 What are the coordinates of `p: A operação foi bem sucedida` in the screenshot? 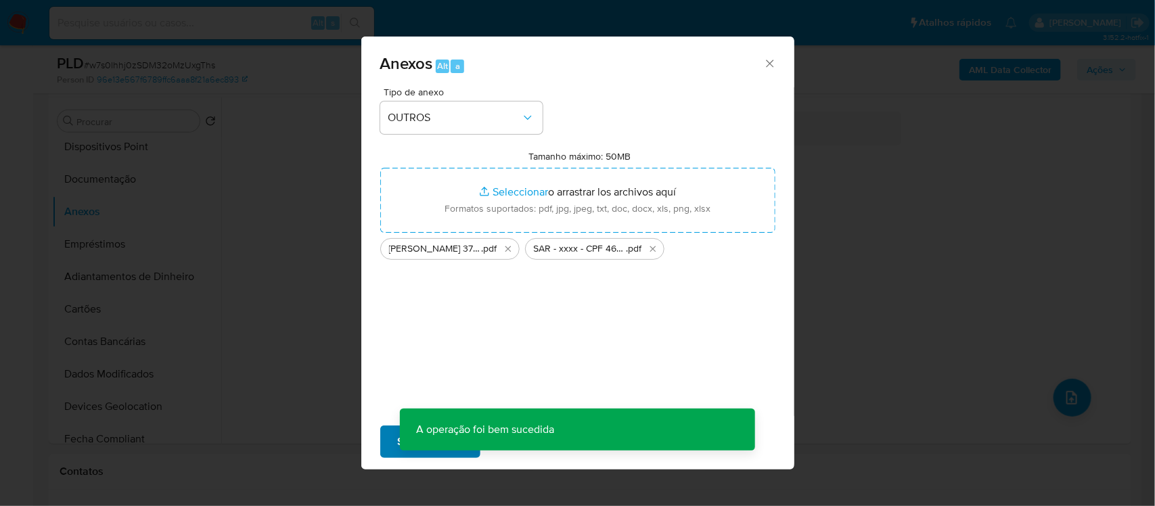 It's located at (485, 429).